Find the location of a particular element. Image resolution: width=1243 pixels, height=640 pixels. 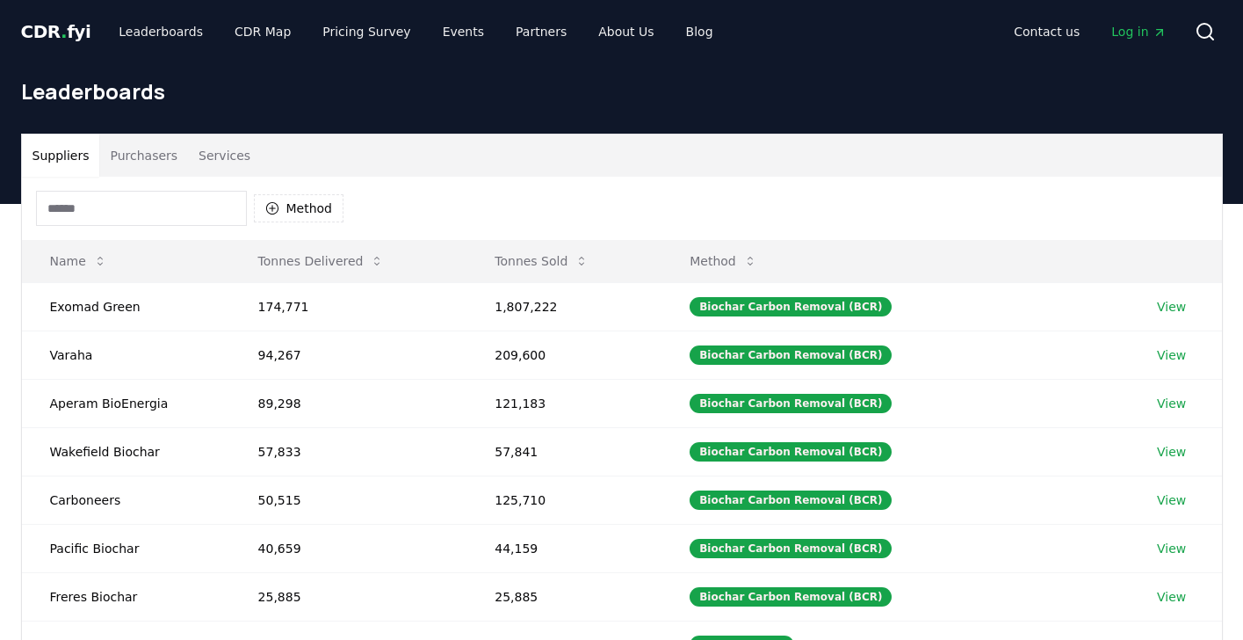

td: 174,771 is located at coordinates (349, 306).